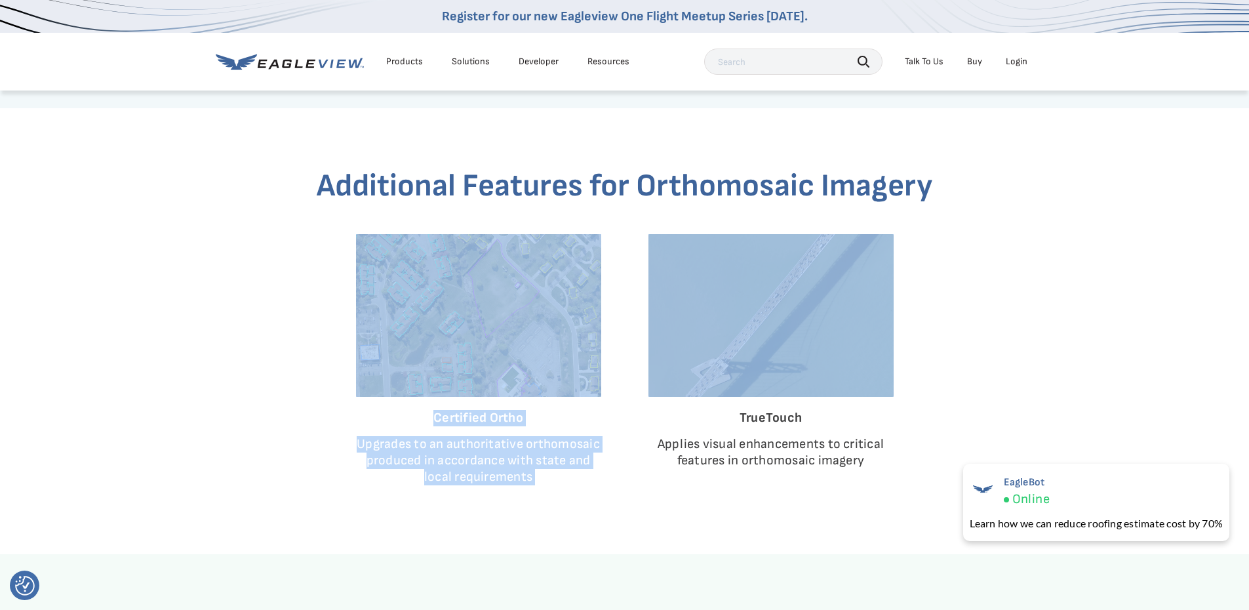 The width and height of the screenshot is (1249, 610). Describe the element at coordinates (1027, 482) in the screenshot. I see `span: EagleBot` at that location.